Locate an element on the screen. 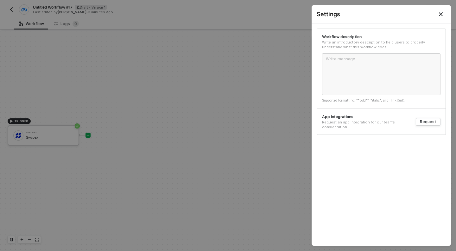 This screenshot has width=456, height=251. div: Request is located at coordinates (428, 121).